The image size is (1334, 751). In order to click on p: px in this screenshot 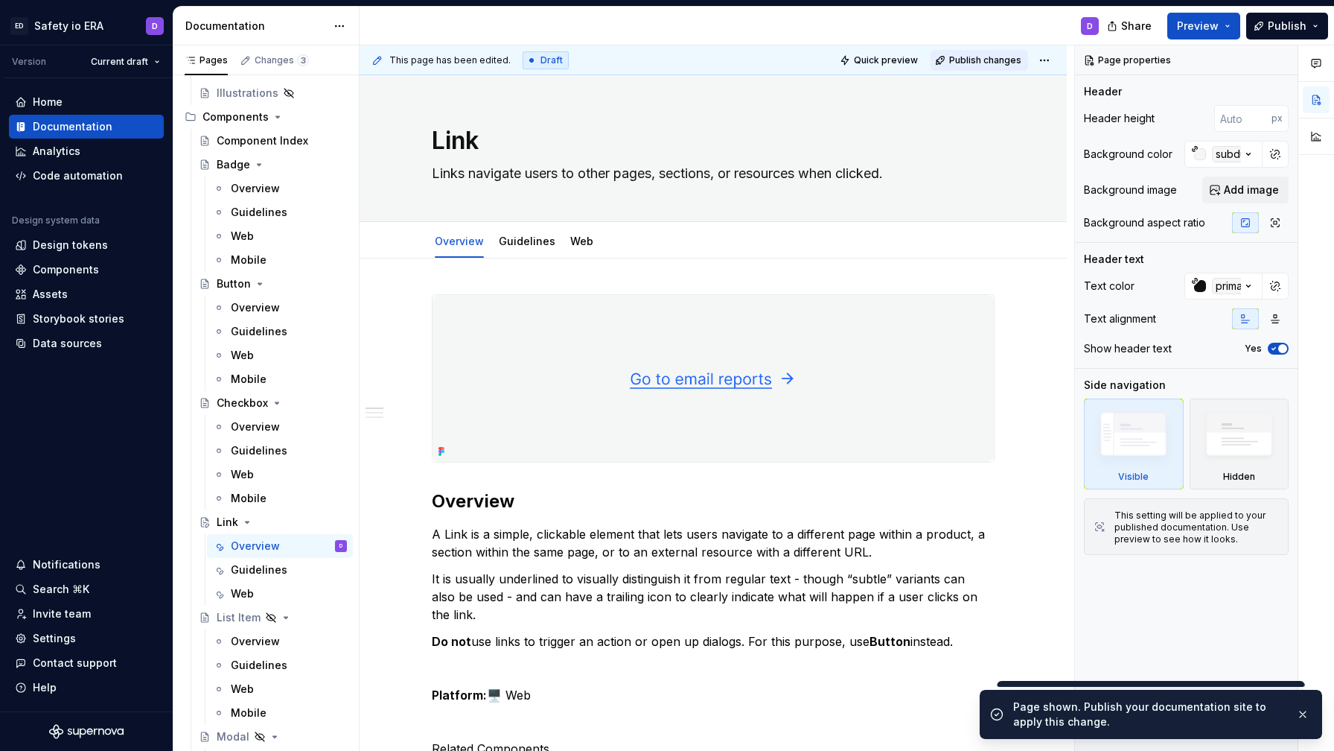, I will do `click(1277, 118)`.